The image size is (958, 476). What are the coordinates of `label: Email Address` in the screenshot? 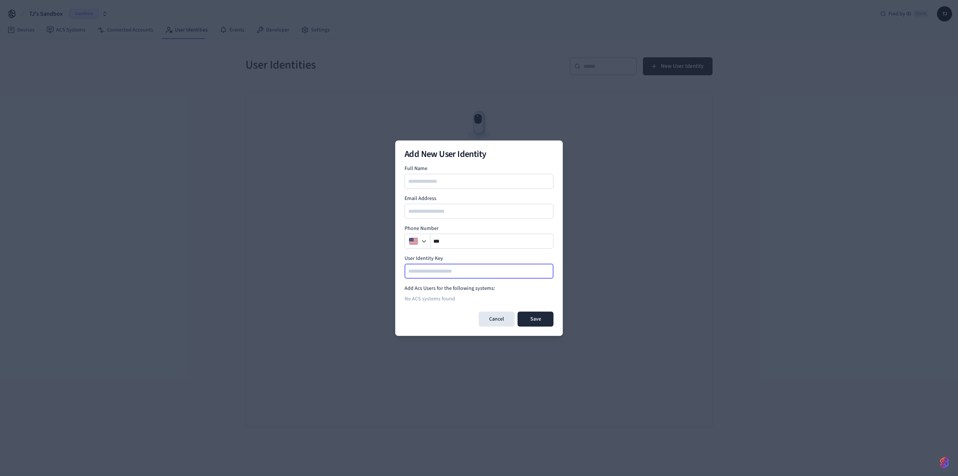 It's located at (479, 198).